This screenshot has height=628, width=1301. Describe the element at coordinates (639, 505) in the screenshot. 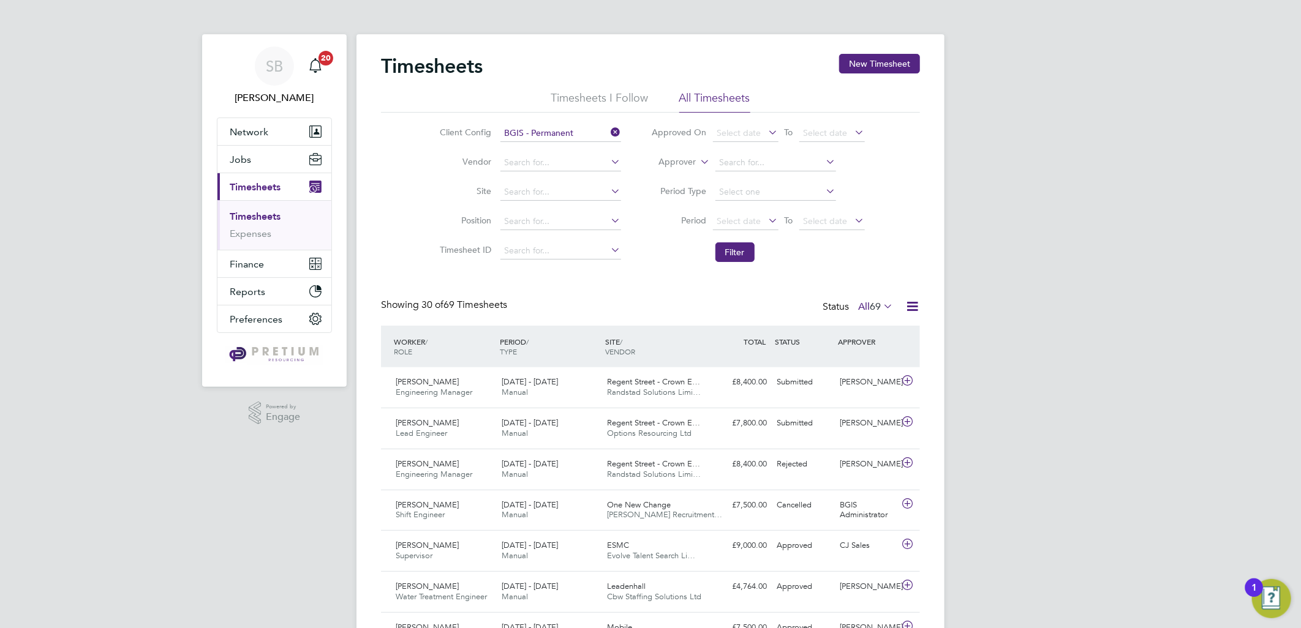

I see `span: One New Change` at that location.